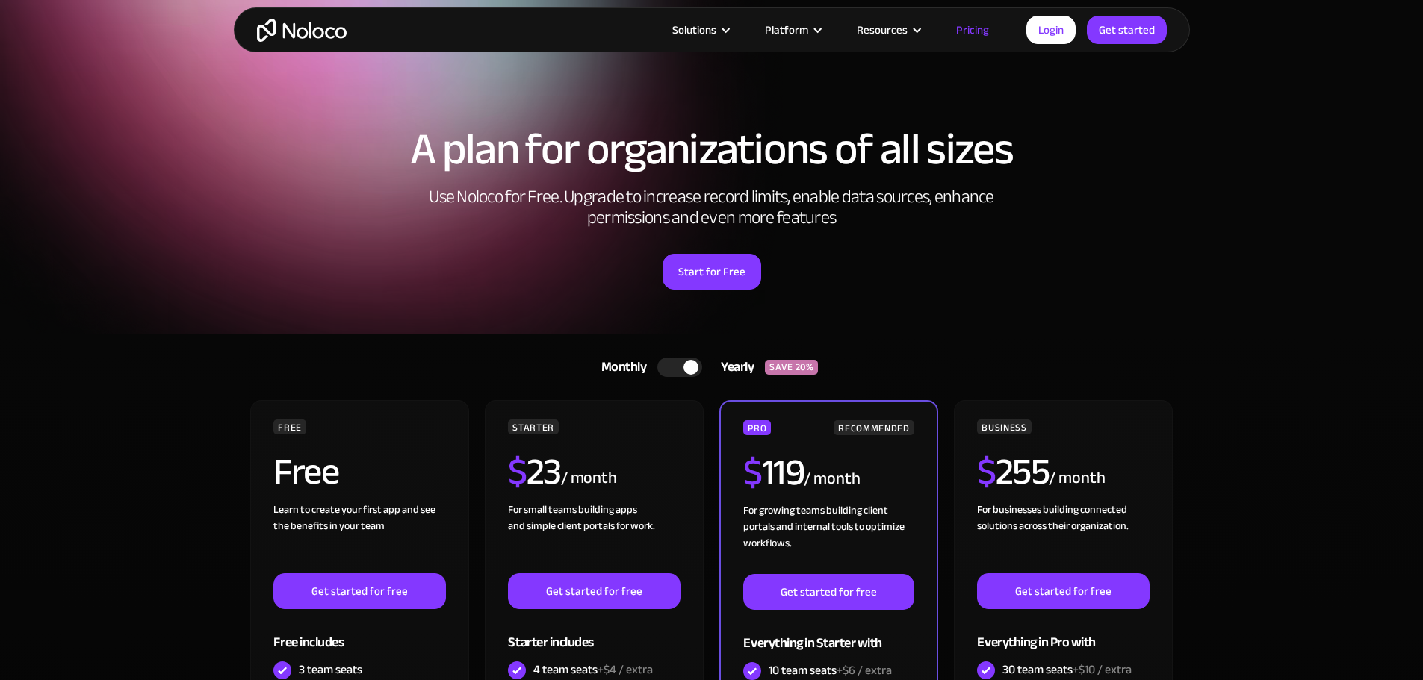 This screenshot has width=1423, height=680. I want to click on a: Login, so click(1051, 30).